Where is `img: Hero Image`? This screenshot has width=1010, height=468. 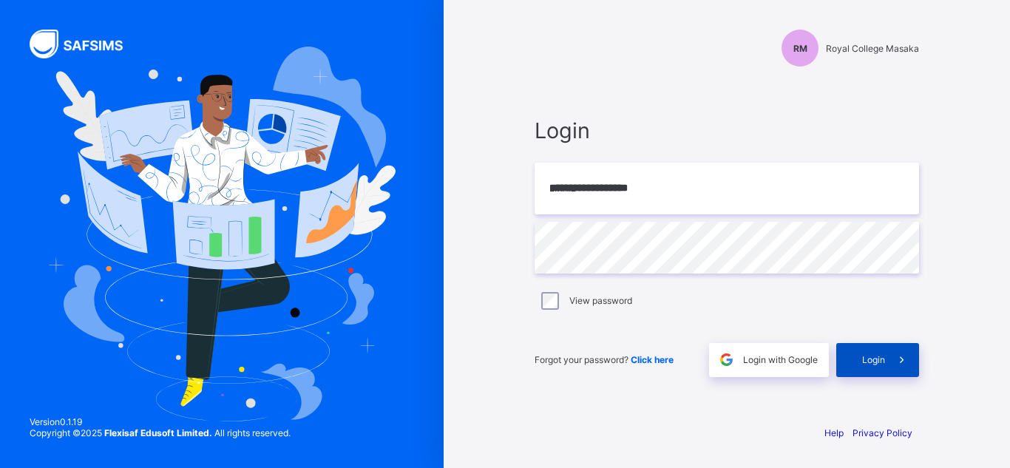 img: Hero Image is located at coordinates (222, 234).